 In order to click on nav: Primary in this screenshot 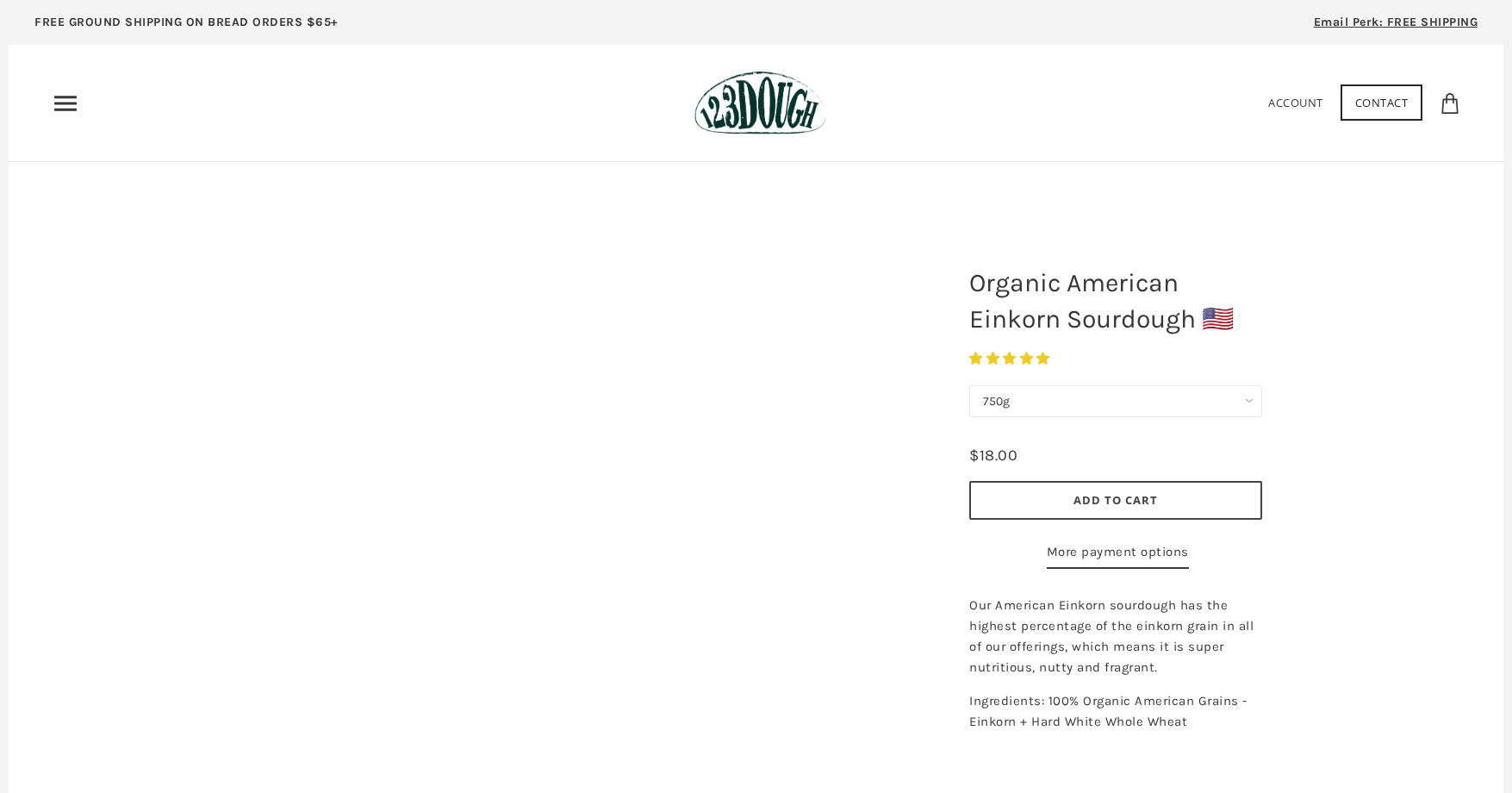, I will do `click(65, 103)`.